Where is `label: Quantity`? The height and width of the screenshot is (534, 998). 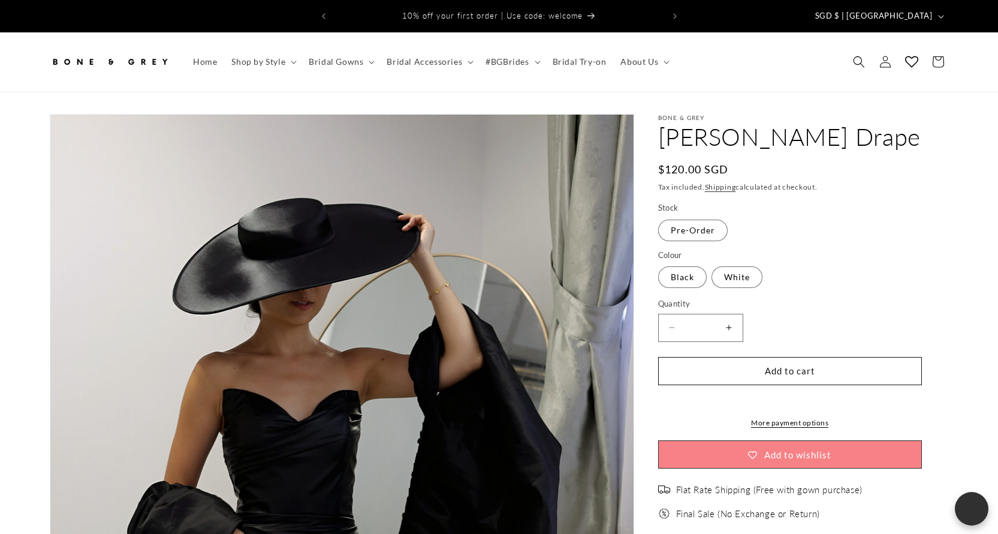
label: Quantity is located at coordinates (790, 304).